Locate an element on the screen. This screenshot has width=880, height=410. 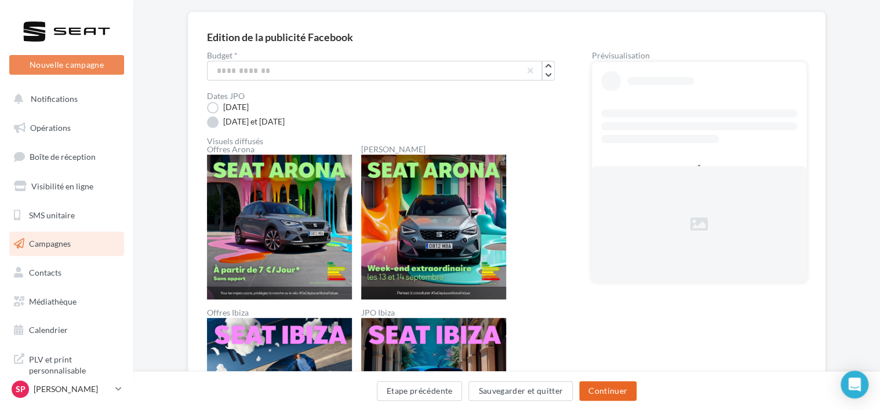
a: Visibilité en ligne is located at coordinates (67, 187).